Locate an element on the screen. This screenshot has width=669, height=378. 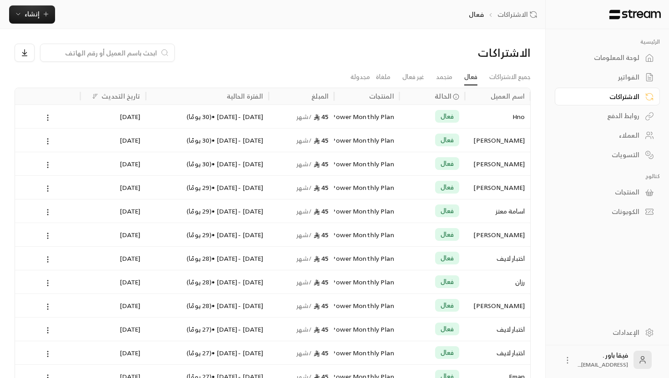
div: العملاء is located at coordinates (602, 136).